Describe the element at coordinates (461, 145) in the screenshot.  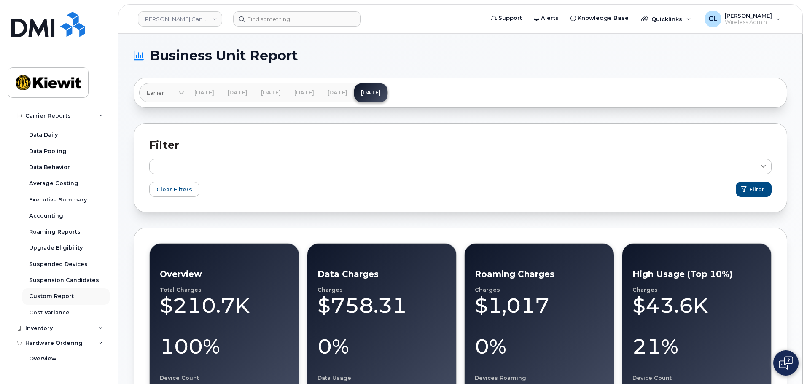
I see `h2: Filter` at that location.